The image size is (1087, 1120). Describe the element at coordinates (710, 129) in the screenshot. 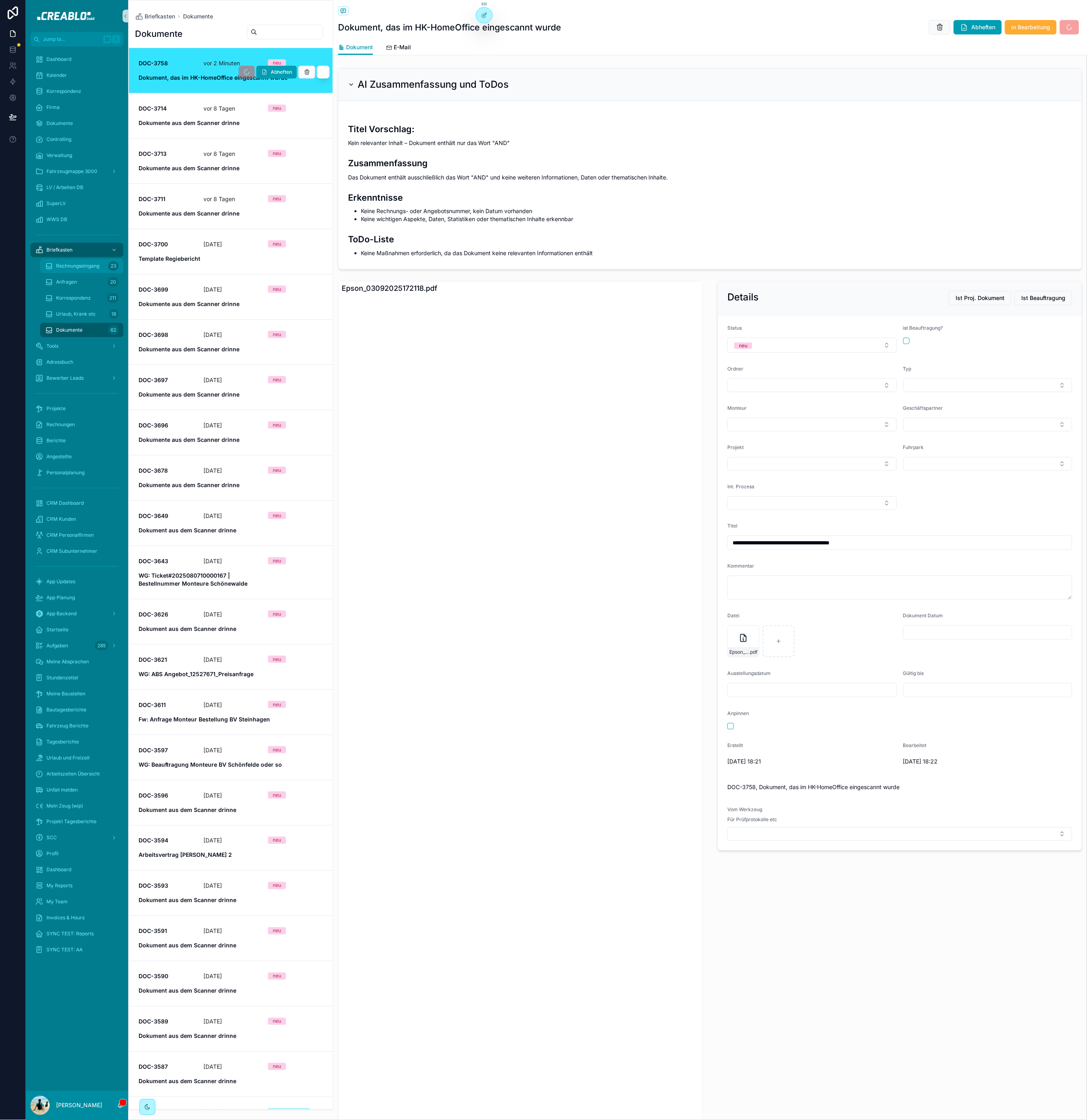

I see `h3: Titel Vorschlag:` at that location.